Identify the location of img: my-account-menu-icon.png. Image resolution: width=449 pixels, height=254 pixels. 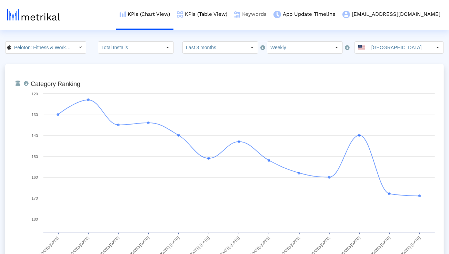
(346, 14).